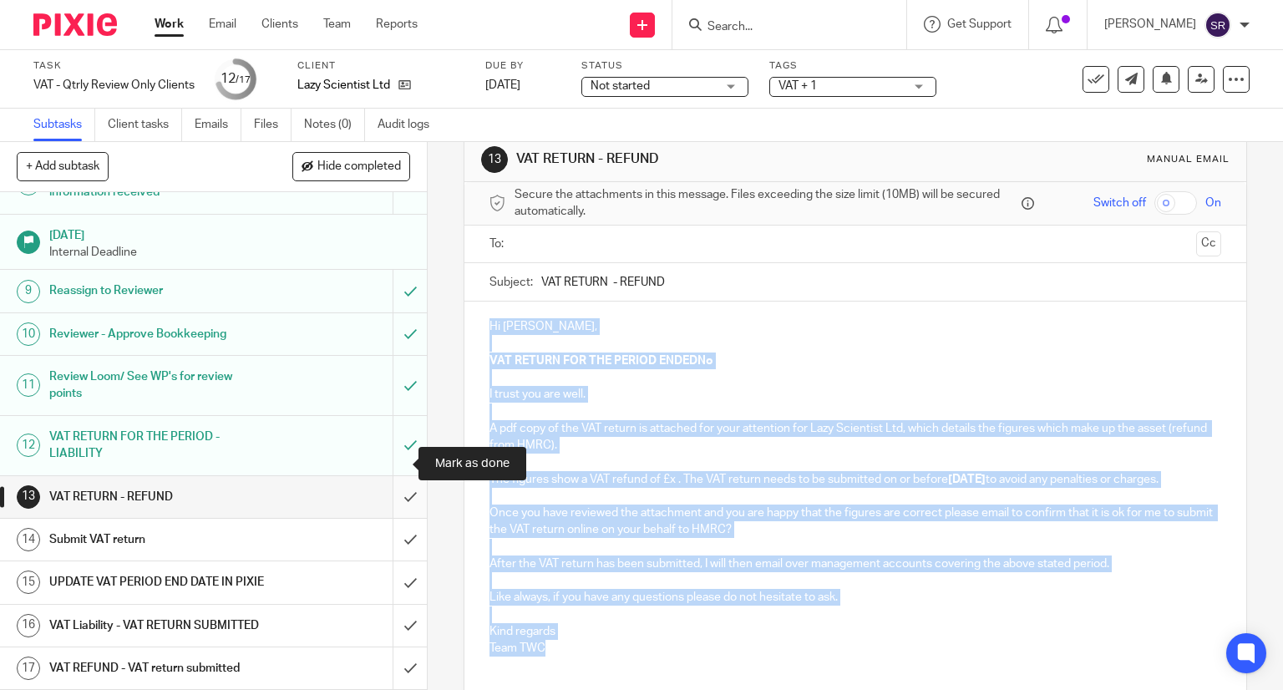 The width and height of the screenshot is (1283, 690). Describe the element at coordinates (28, 582) in the screenshot. I see `div: 15` at that location.